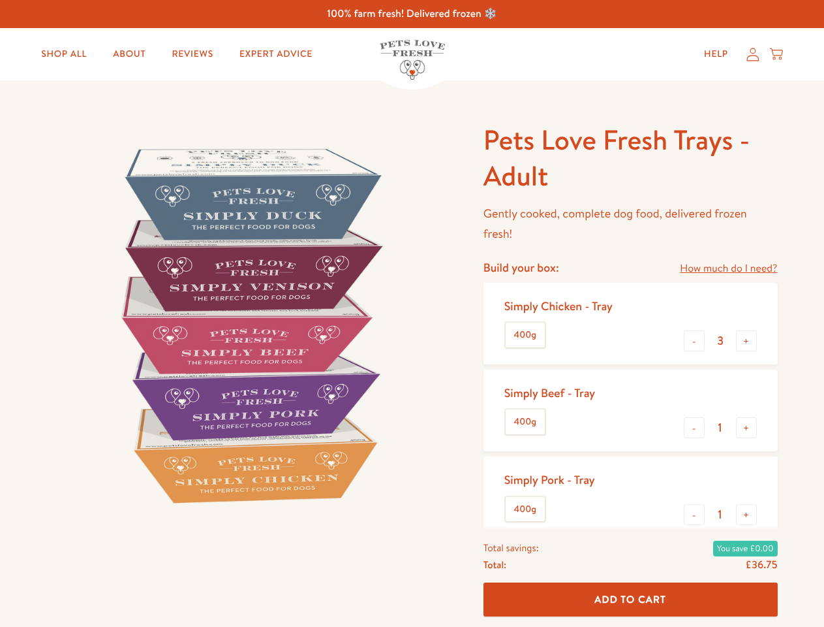 The width and height of the screenshot is (824, 627). What do you see at coordinates (559, 305) in the screenshot?
I see `div: Simply Chicken - Tray` at bounding box center [559, 305].